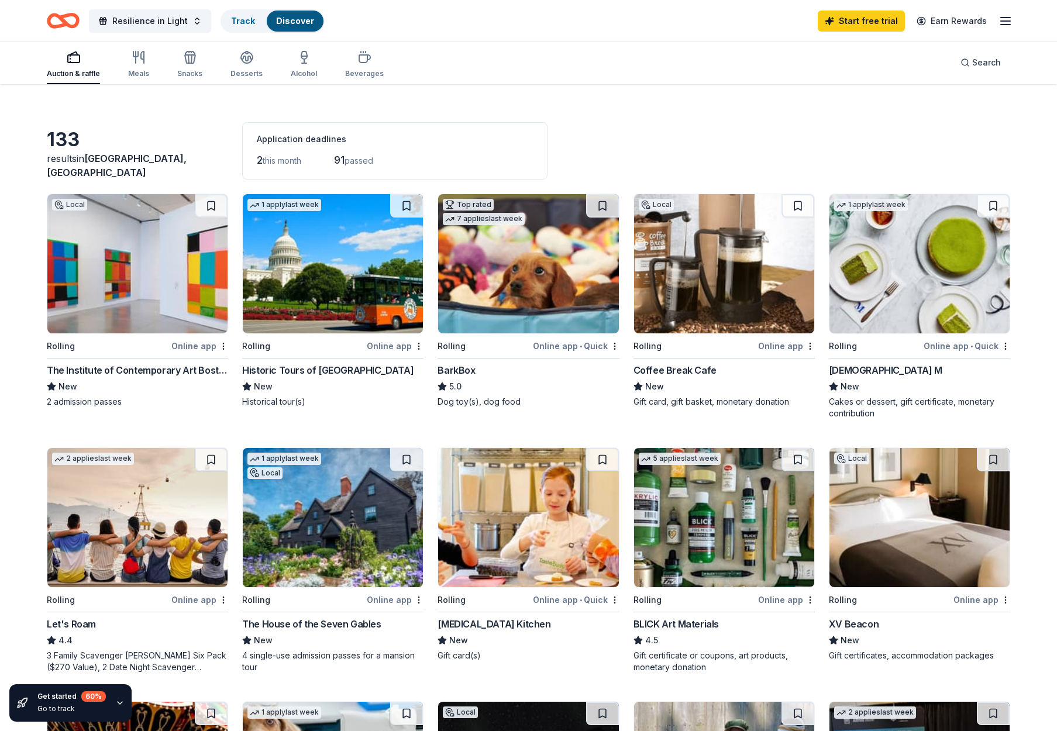  I want to click on span: Resilience in Light, so click(150, 21).